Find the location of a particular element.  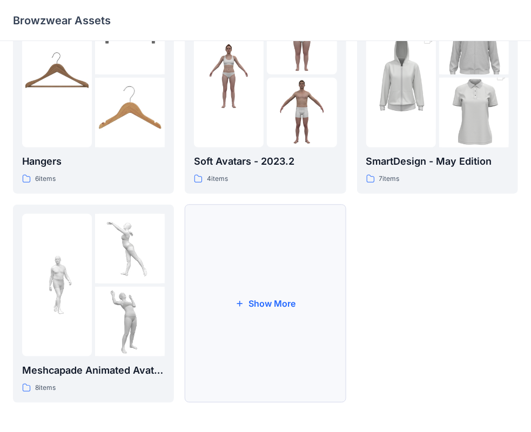

p: 8 items is located at coordinates (45, 388).